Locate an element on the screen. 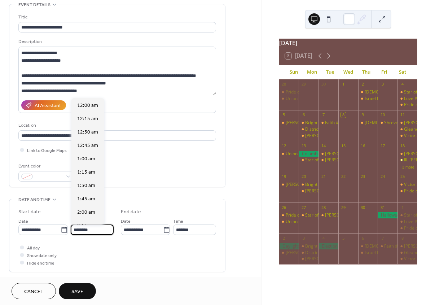  div: King Hiram #244 is located at coordinates (328, 215).